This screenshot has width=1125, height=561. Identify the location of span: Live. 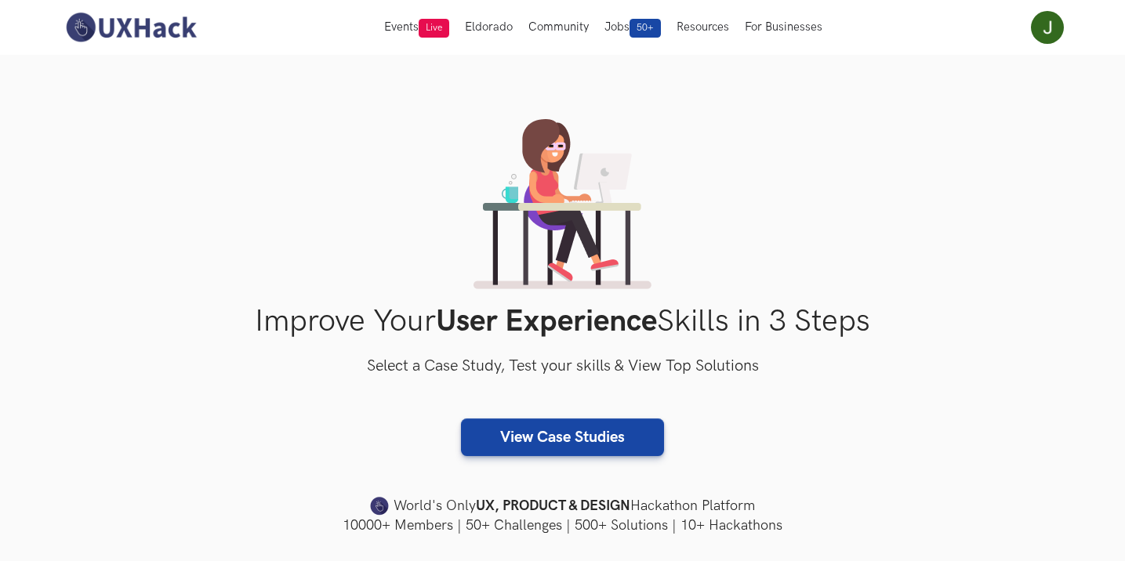
(433, 28).